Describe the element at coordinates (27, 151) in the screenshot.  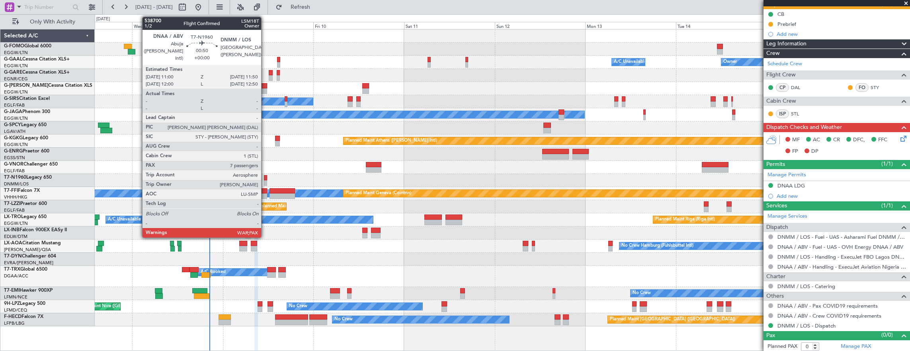
I see `a: G-ENRGPraetor 600` at that location.